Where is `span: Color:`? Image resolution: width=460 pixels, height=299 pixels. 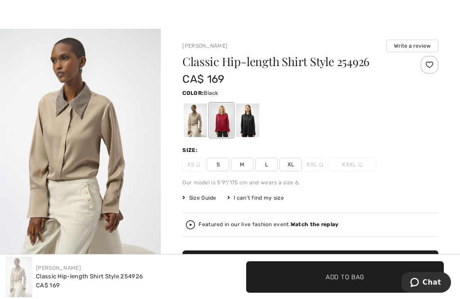
span: Color: is located at coordinates (193, 93).